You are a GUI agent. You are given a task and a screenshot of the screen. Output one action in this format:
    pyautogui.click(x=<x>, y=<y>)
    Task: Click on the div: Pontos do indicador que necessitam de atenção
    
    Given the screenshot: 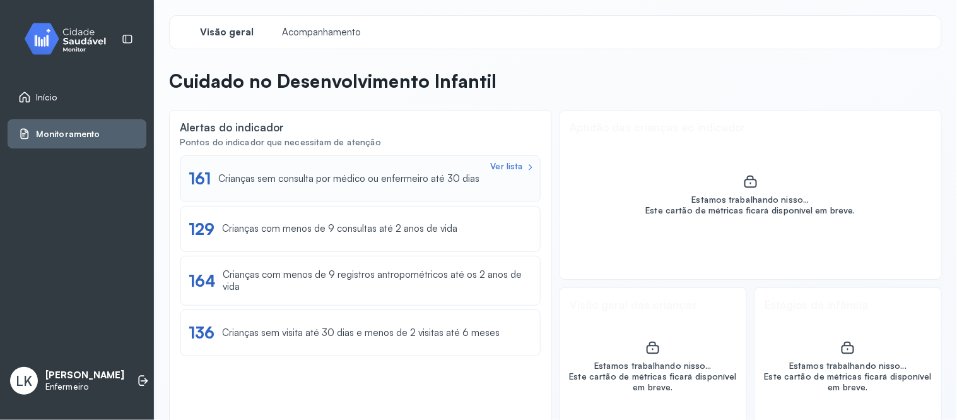 What is the action you would take?
    pyautogui.click(x=360, y=142)
    